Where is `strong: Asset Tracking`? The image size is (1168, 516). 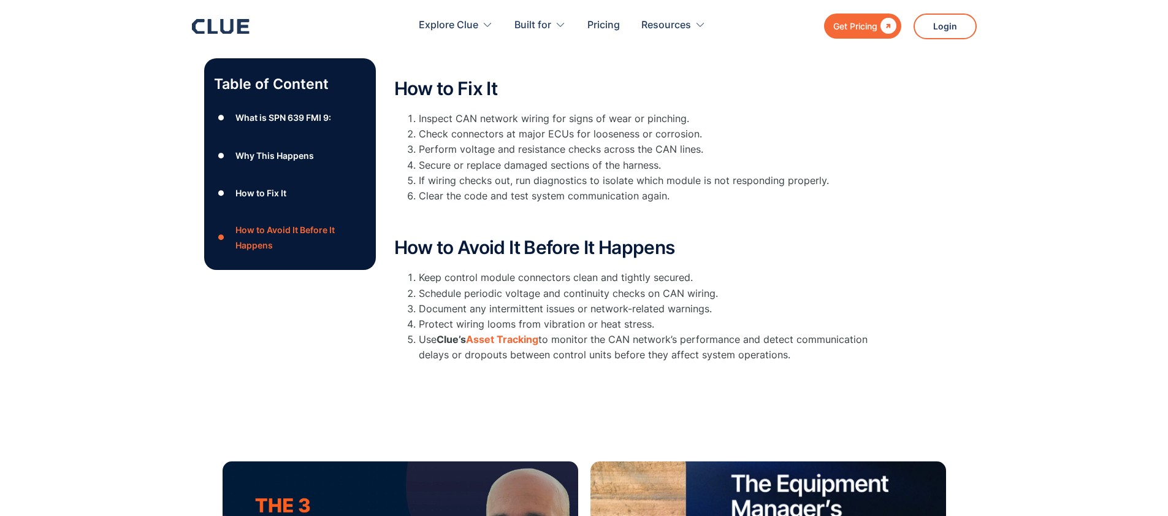 strong: Asset Tracking is located at coordinates (502, 339).